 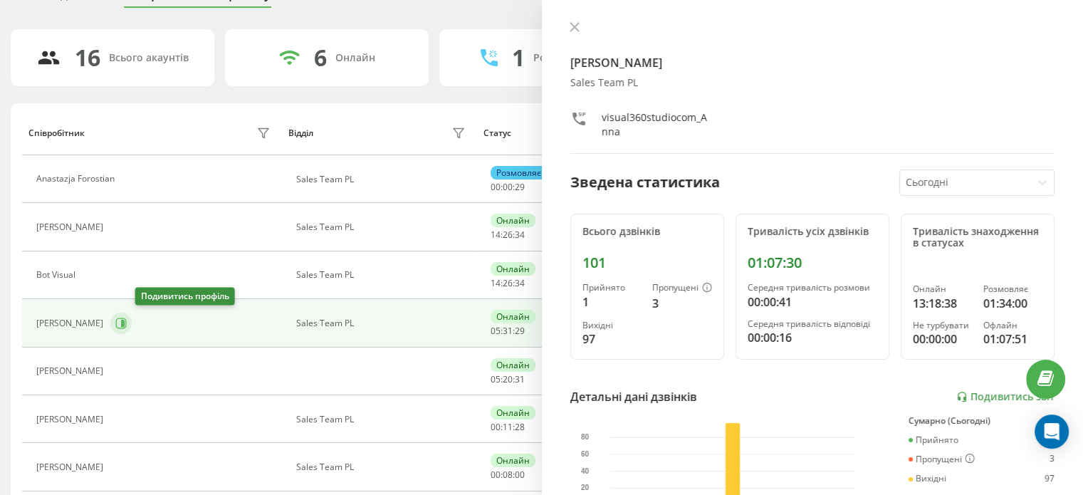 I want to click on text: 20, so click(x=585, y=488).